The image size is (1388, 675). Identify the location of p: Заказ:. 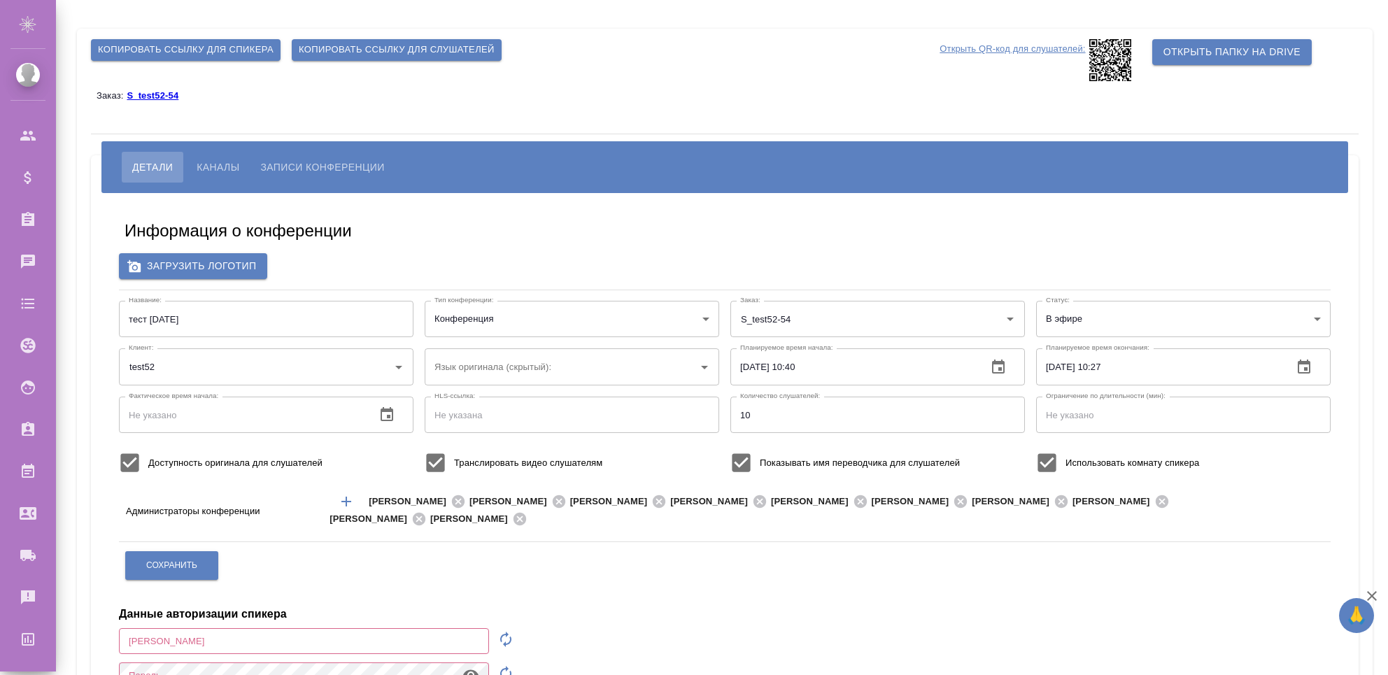
(111, 95).